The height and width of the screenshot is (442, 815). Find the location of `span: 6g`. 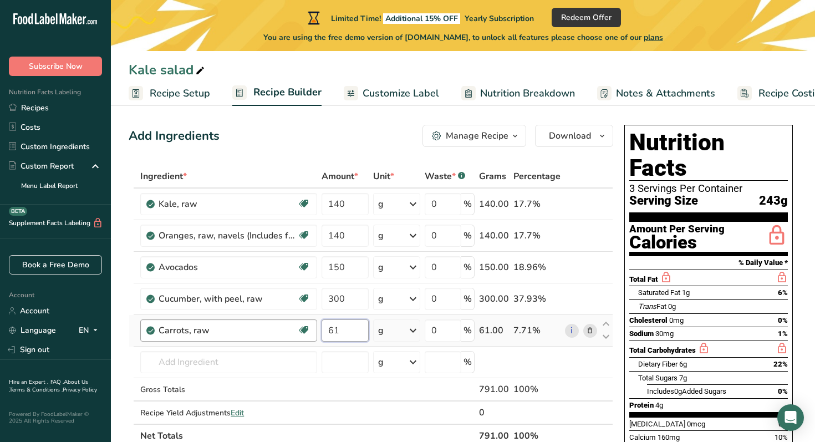

span: 6g is located at coordinates (683, 364).